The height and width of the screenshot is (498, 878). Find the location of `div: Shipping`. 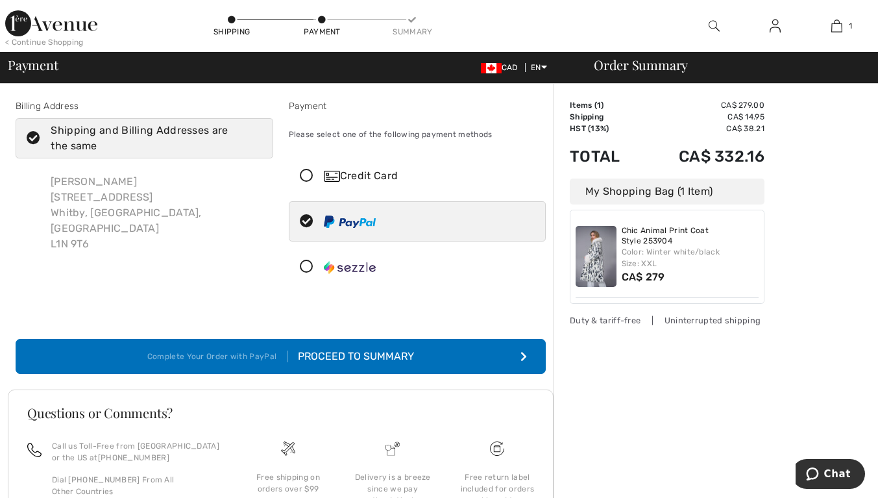

div: Shipping is located at coordinates (232, 32).